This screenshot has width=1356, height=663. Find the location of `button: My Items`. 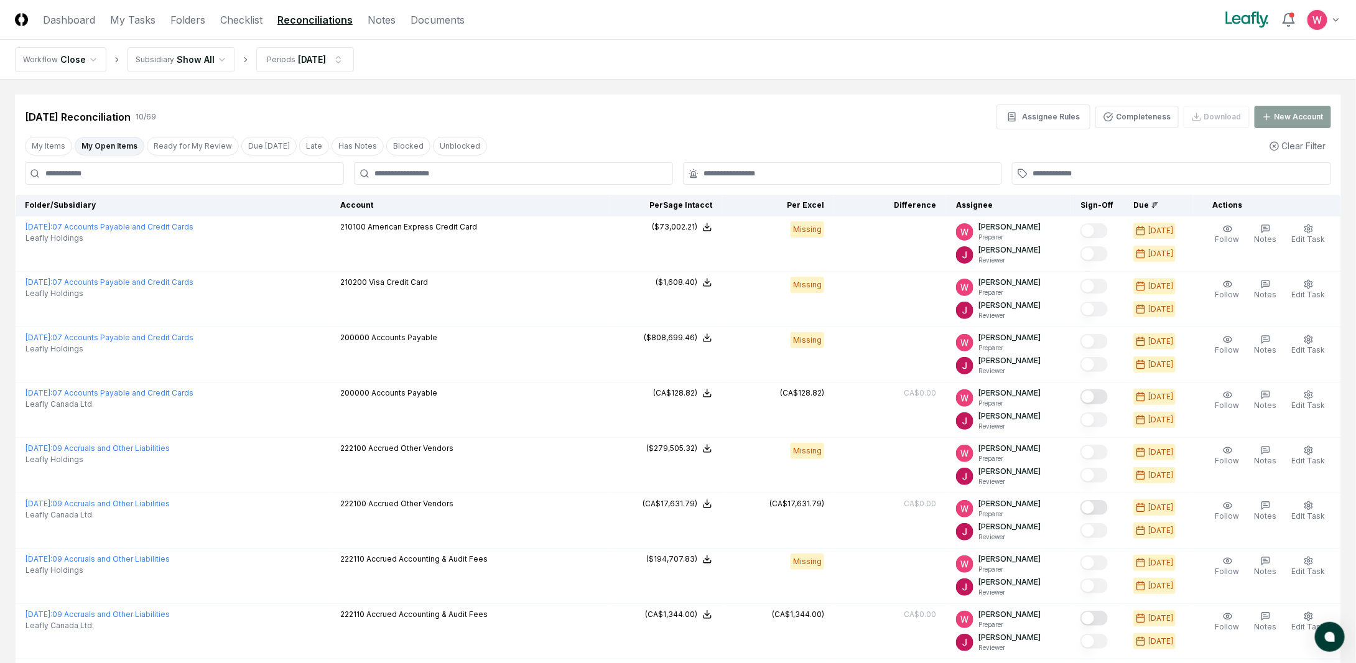

button: My Items is located at coordinates (49, 146).